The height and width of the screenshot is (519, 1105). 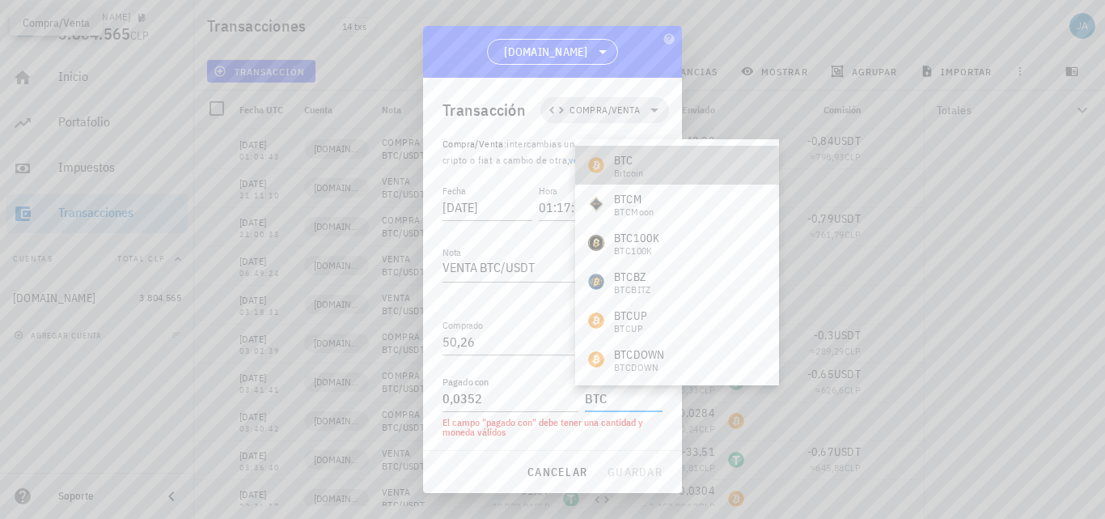 What do you see at coordinates (596, 359) in the screenshot?
I see `div: BTCDOWN-icon` at bounding box center [596, 359].